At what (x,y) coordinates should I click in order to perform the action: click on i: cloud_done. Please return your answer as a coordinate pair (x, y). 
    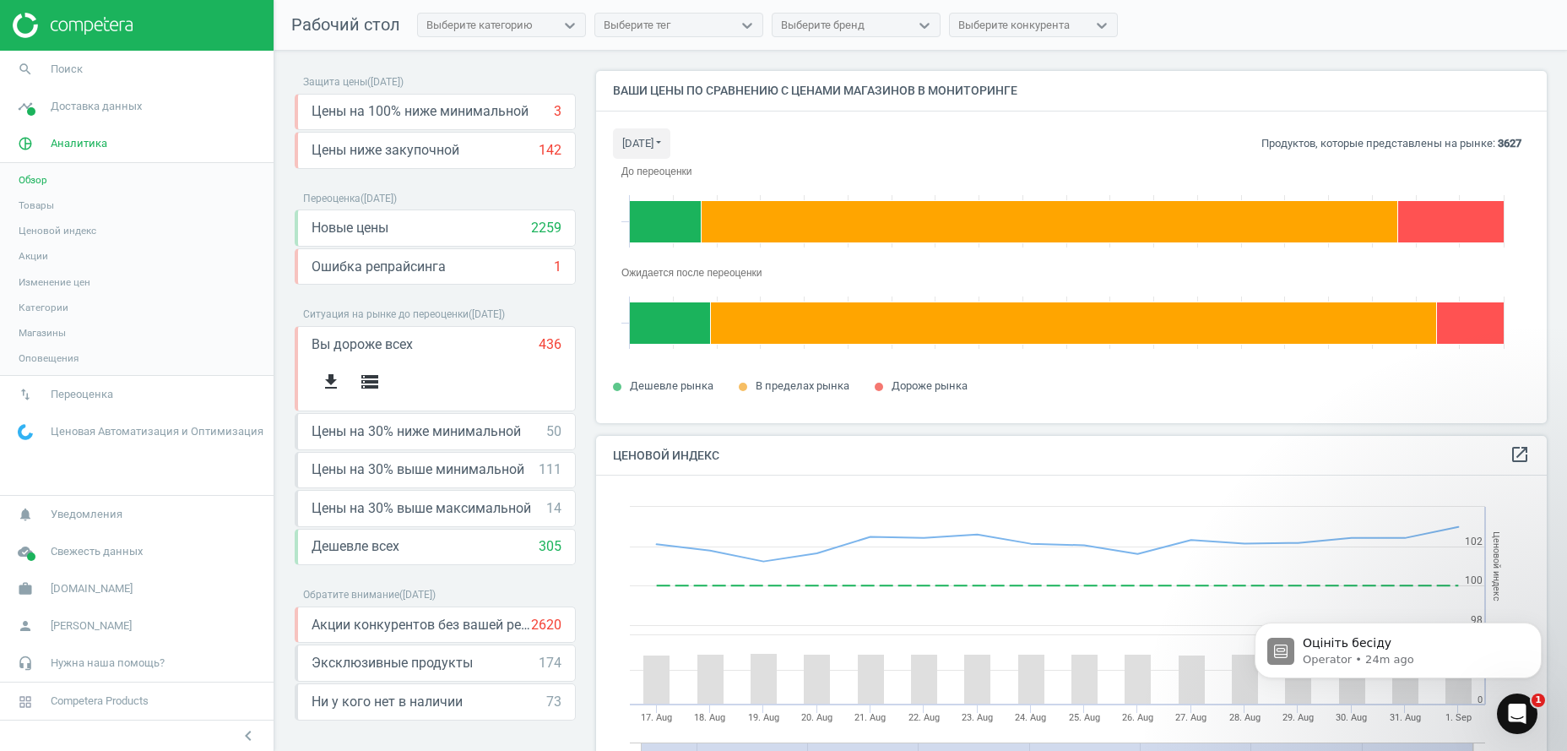
    Looking at the image, I should click on (25, 551).